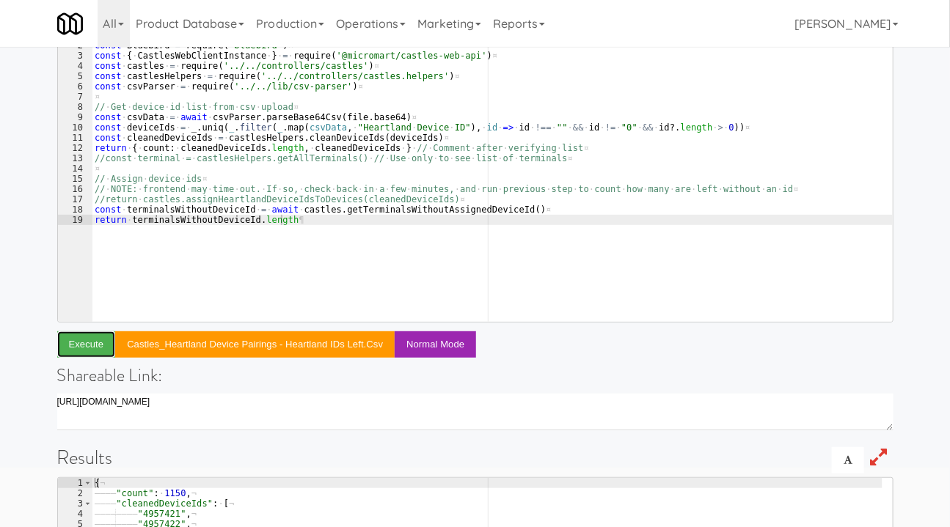  Describe the element at coordinates (75, 76) in the screenshot. I see `div: 5` at that location.